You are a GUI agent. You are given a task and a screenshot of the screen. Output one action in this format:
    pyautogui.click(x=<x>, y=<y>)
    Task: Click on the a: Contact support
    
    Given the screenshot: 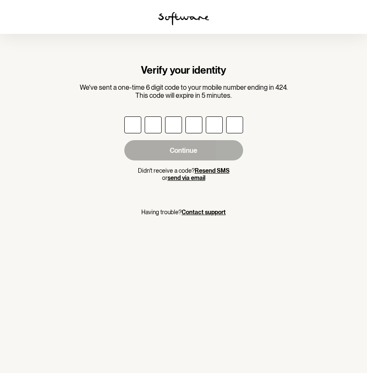 What is the action you would take?
    pyautogui.click(x=203, y=212)
    